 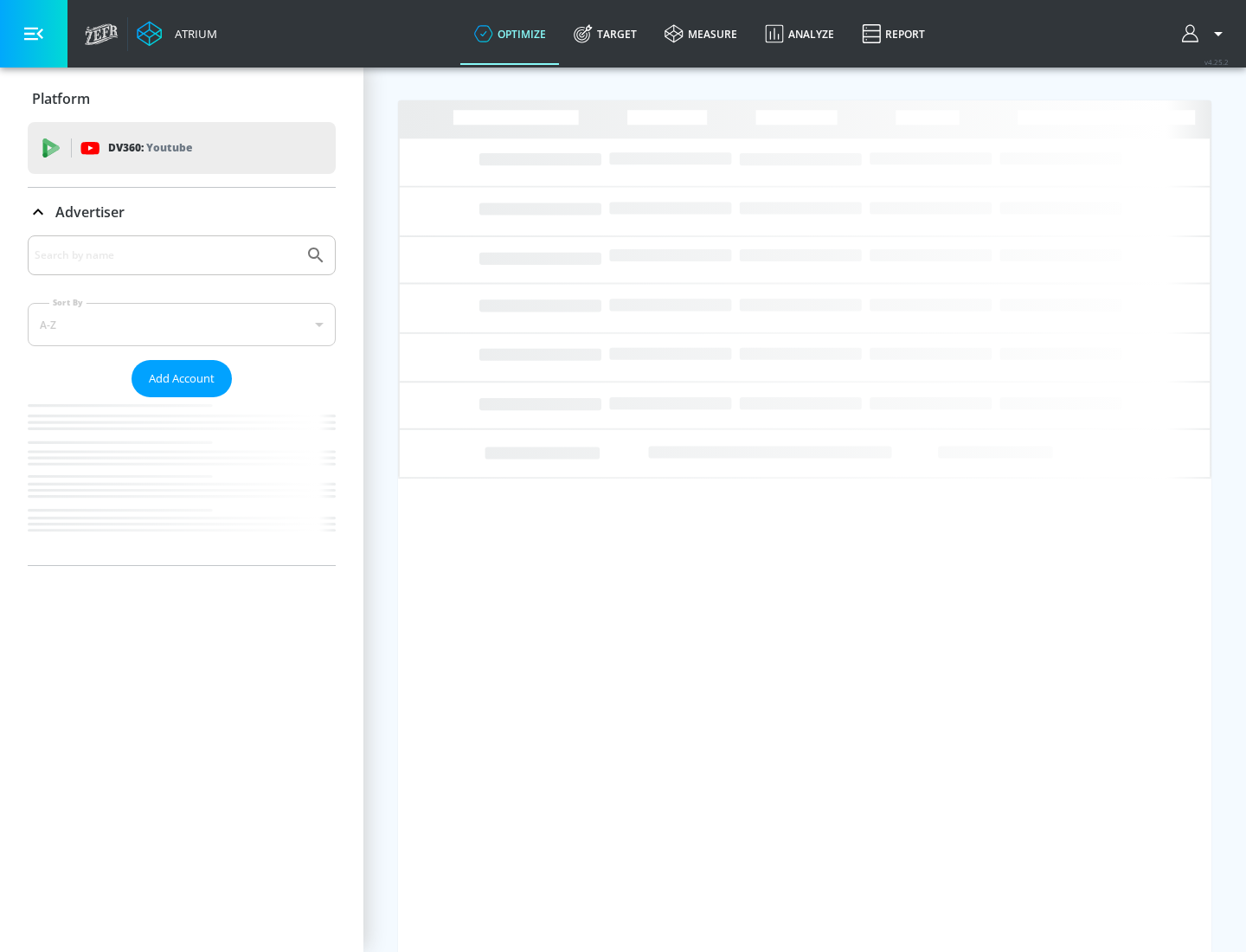 I want to click on span: Add Account, so click(x=182, y=378).